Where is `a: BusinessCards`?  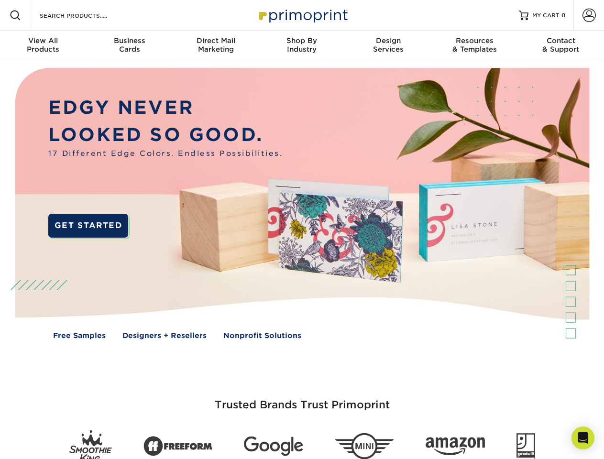 a: BusinessCards is located at coordinates (129, 46).